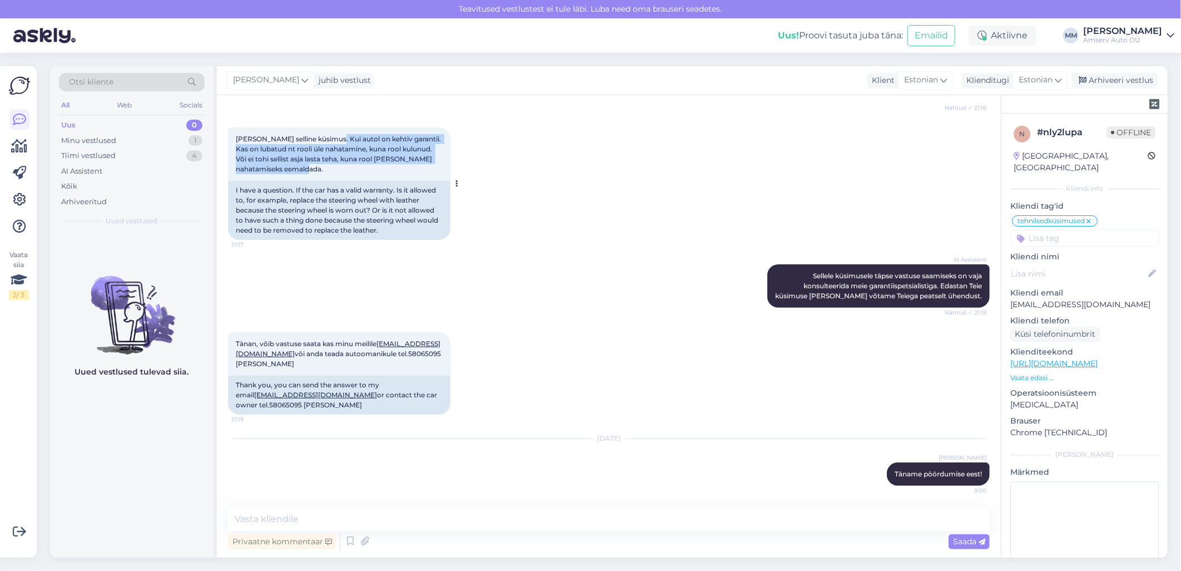  Describe the element at coordinates (65, 105) in the screenshot. I see `div: All` at that location.